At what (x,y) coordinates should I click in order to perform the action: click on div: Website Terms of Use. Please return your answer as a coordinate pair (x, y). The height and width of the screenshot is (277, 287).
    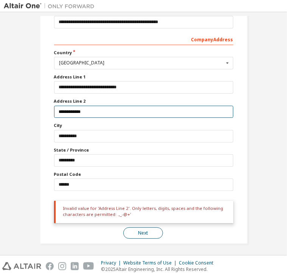
    Looking at the image, I should click on (151, 263).